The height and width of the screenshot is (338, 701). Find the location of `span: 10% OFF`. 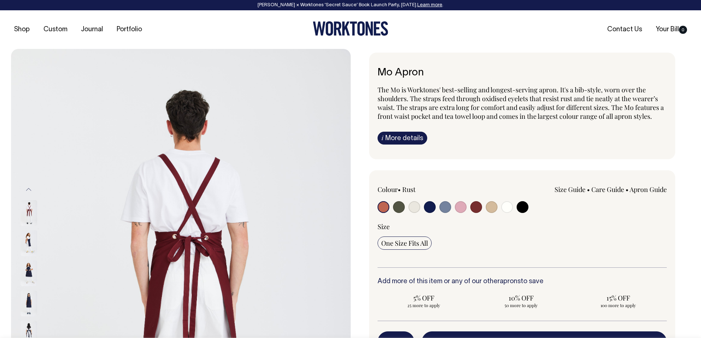

span: 10% OFF is located at coordinates (521, 298).